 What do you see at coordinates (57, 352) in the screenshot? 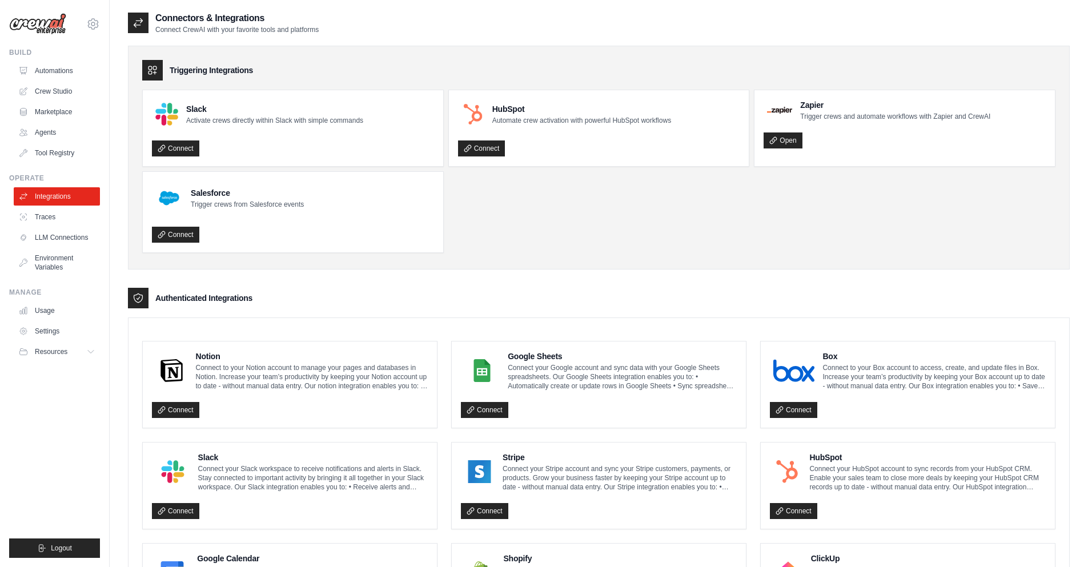
I see `button: Resources` at bounding box center [57, 352].